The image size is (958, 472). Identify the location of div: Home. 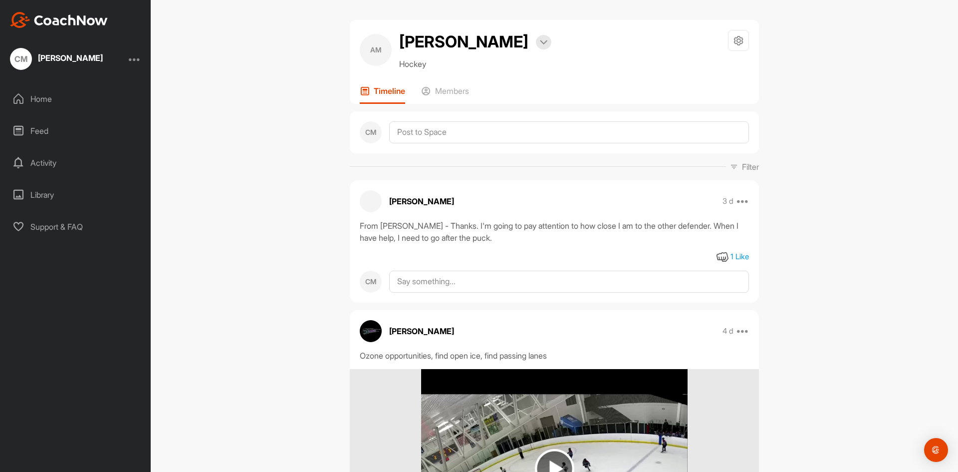
(76, 99).